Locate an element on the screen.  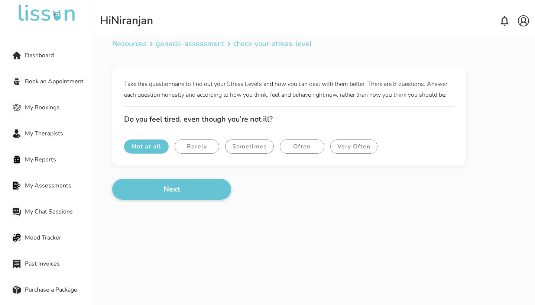
img: Dashboard is located at coordinates (17, 55).